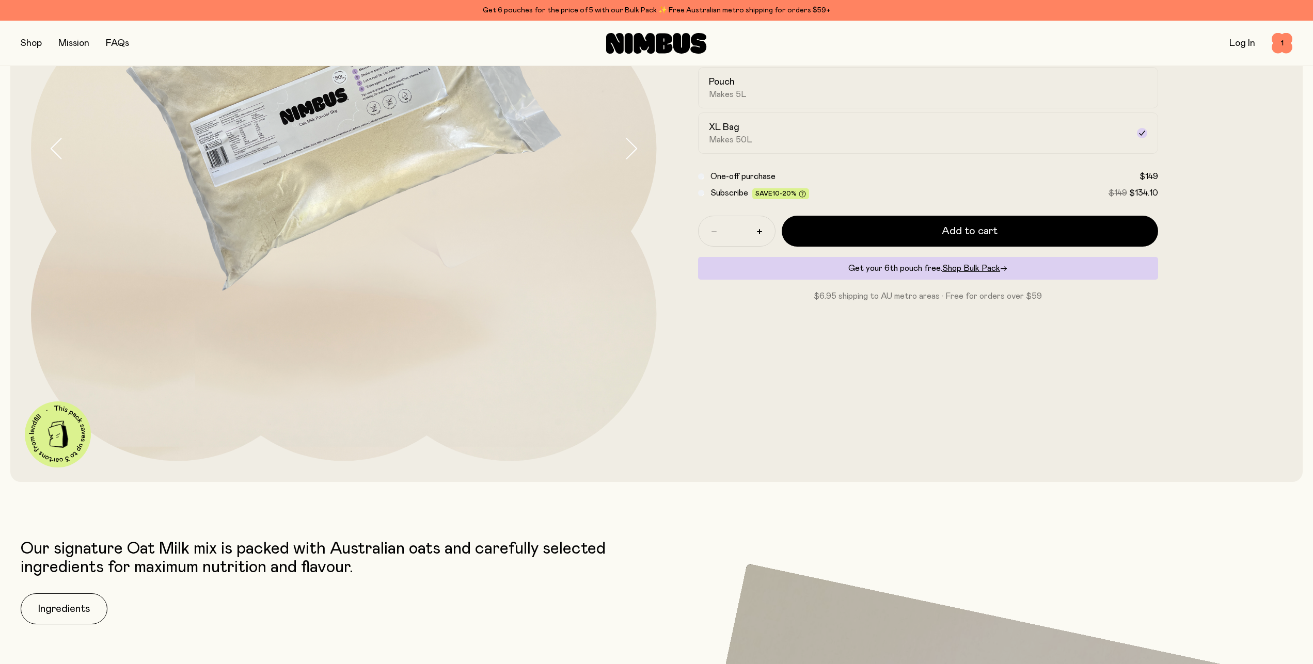 This screenshot has height=664, width=1313. I want to click on button: 1, so click(1282, 43).